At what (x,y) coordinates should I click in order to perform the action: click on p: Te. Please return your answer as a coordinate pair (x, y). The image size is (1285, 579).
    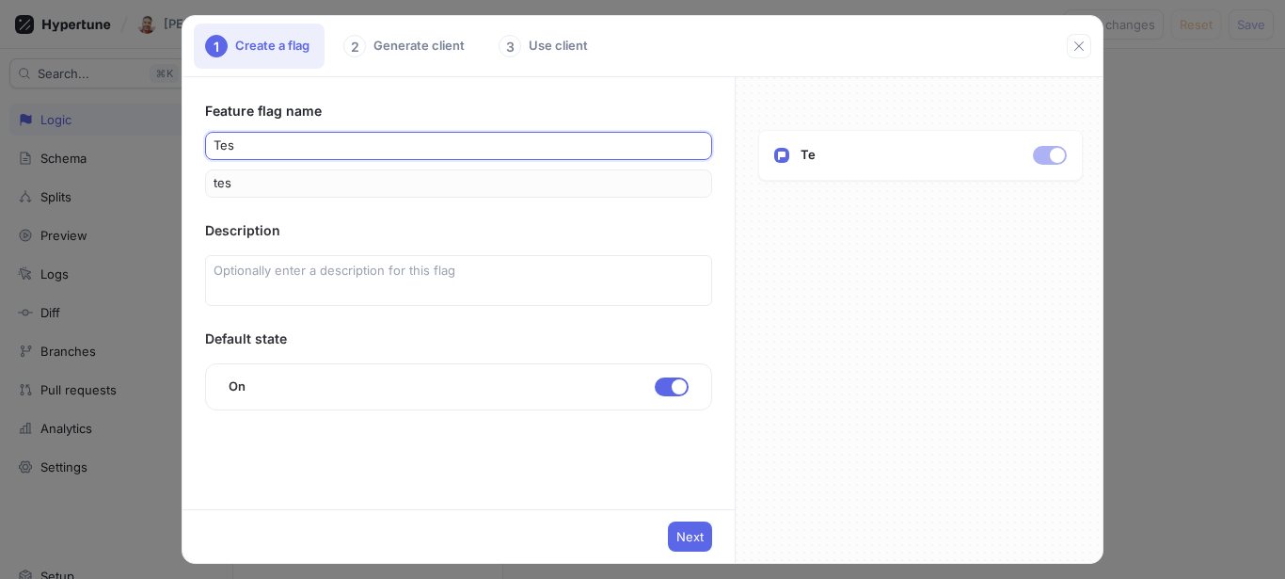
    Looking at the image, I should click on (808, 155).